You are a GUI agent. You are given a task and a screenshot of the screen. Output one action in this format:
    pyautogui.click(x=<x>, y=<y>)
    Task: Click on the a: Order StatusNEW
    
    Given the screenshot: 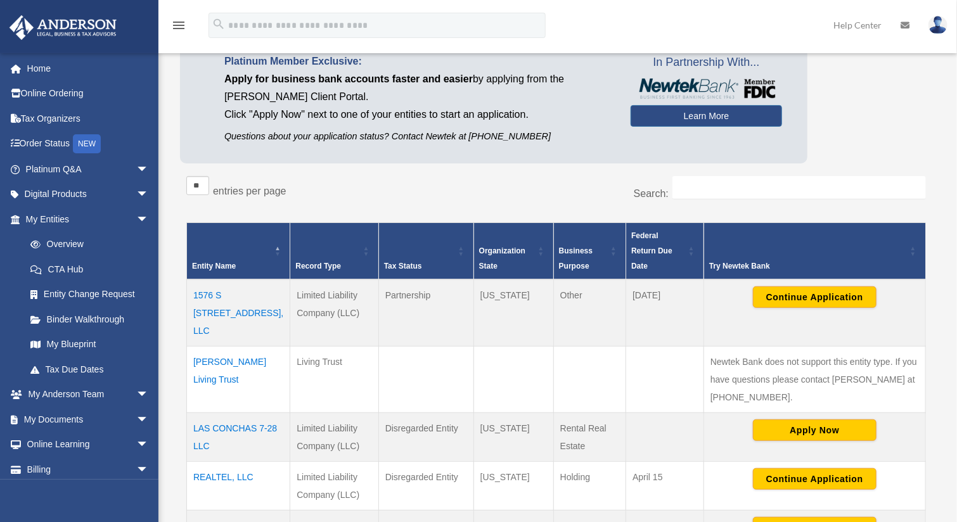 What is the action you would take?
    pyautogui.click(x=88, y=144)
    